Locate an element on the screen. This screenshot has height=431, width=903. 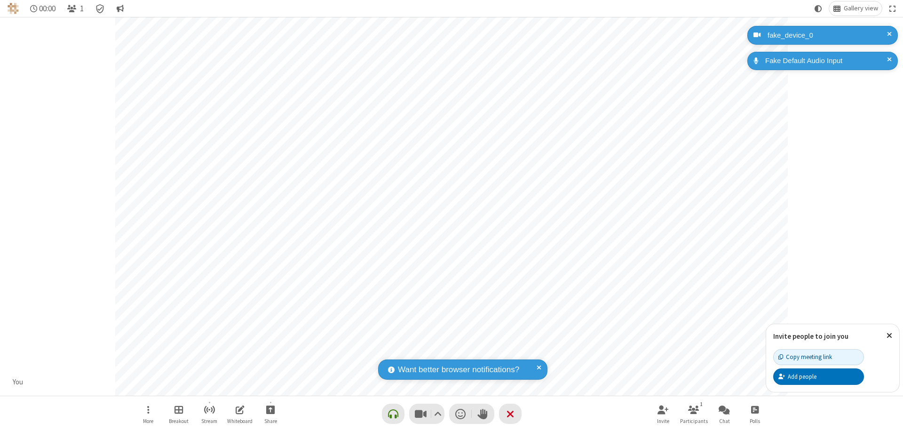
button: Open menu is located at coordinates (148, 413).